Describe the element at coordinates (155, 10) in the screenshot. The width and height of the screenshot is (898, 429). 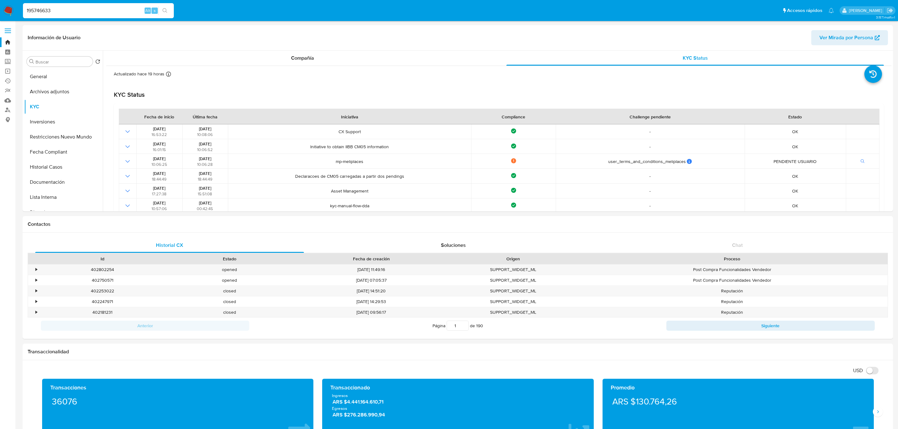
I see `span: s` at that location.